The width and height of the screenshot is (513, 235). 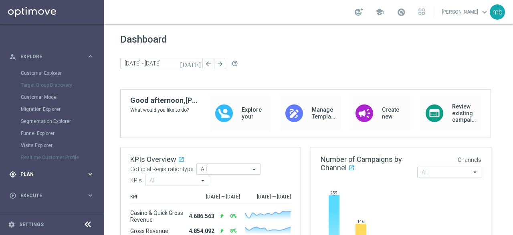 What do you see at coordinates (13, 174) in the screenshot?
I see `i: gps_fixed` at bounding box center [13, 174].